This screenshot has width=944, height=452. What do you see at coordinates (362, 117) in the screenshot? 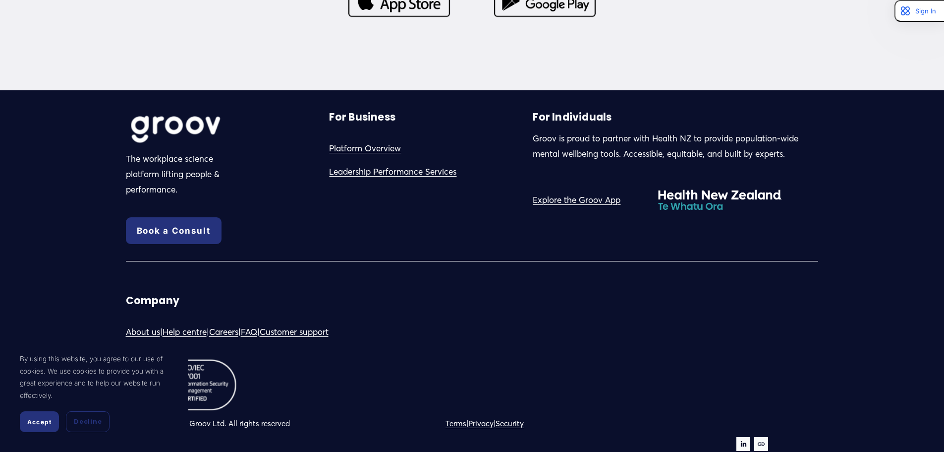
I see `strong: For Business` at bounding box center [362, 117].